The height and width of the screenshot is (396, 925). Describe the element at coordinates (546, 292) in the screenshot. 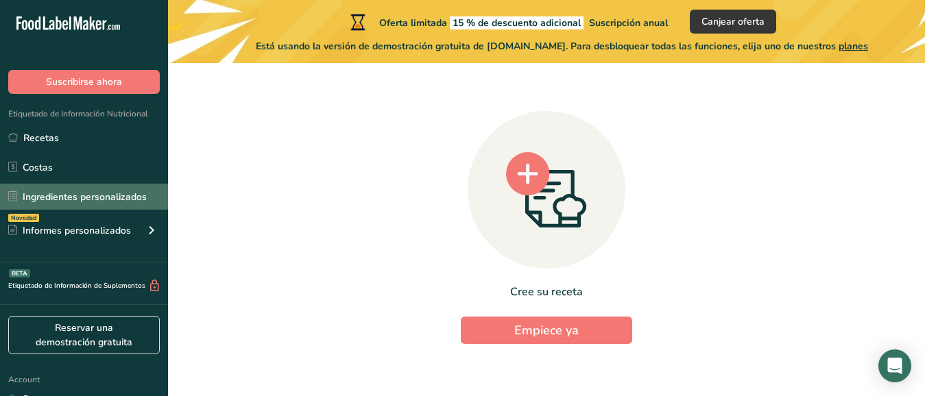

I see `div: Cree su receta` at that location.